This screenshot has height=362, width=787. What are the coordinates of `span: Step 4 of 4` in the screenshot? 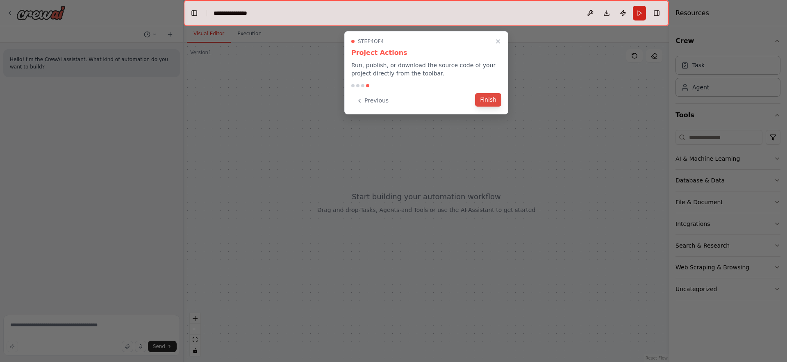 It's located at (371, 41).